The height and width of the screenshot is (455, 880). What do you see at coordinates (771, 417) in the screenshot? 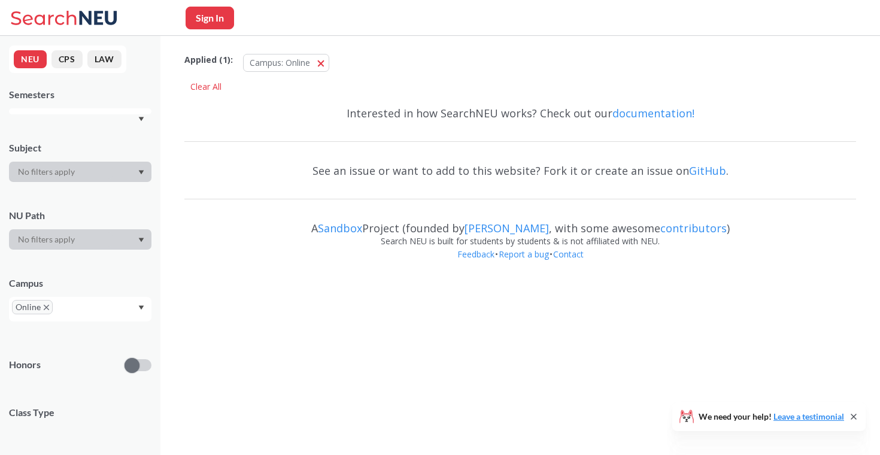
I see `span: We need your help!` at bounding box center [771, 417].